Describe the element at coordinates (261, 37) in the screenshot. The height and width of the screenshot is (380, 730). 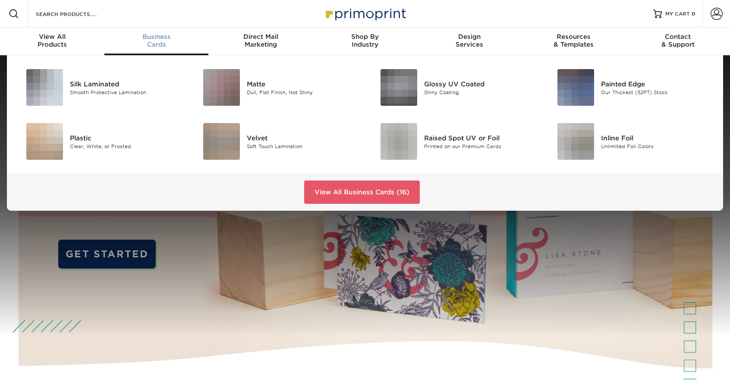
I see `span: Direct Mail` at that location.